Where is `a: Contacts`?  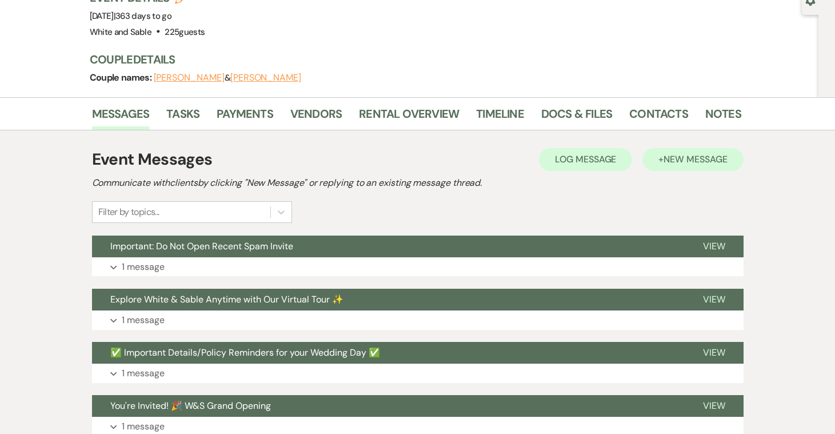 a: Contacts is located at coordinates (659, 117).